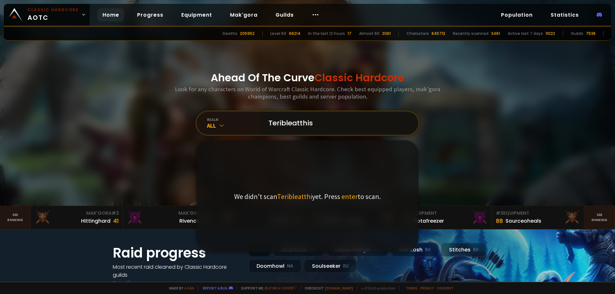 This screenshot has width=615, height=294. I want to click on div: Rivench, so click(189, 221).